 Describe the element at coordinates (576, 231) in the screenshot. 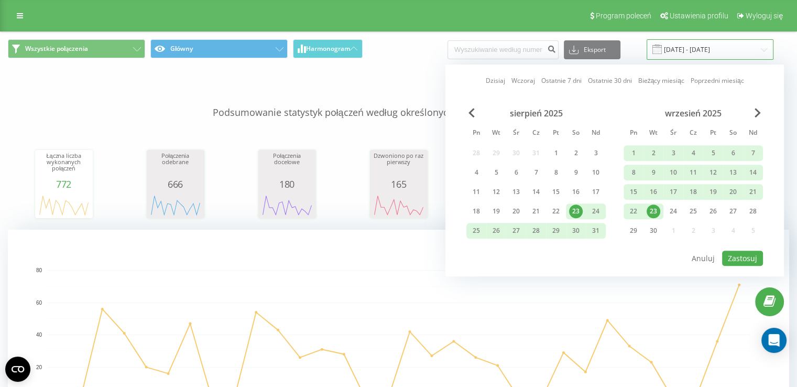

I see `div: sob 30 sie 2025` at that location.